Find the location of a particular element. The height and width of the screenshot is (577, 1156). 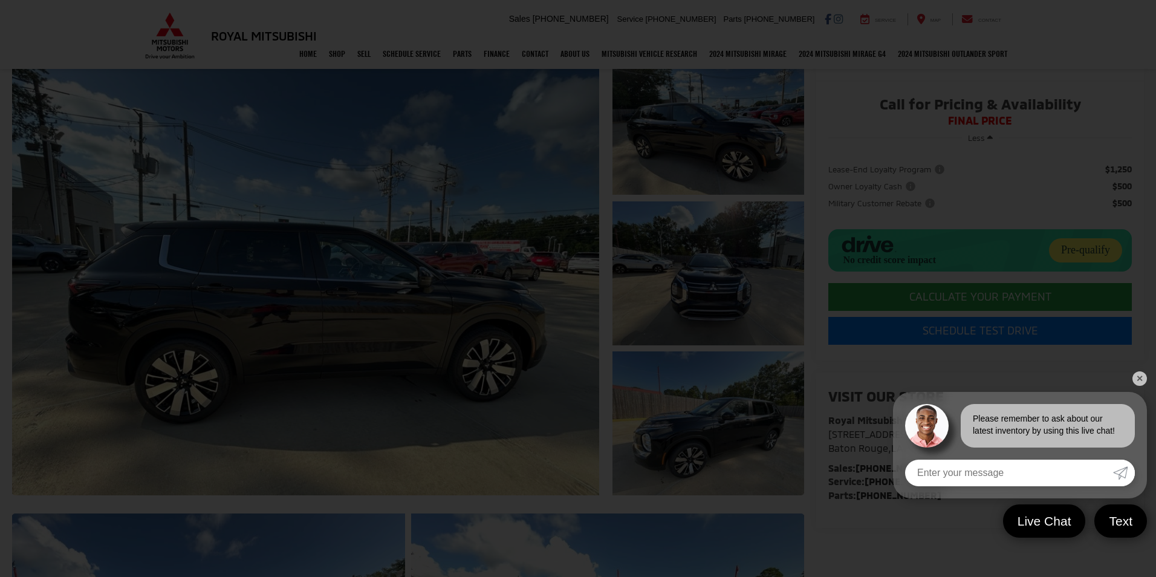

span: Live Chat is located at coordinates (1044, 520).